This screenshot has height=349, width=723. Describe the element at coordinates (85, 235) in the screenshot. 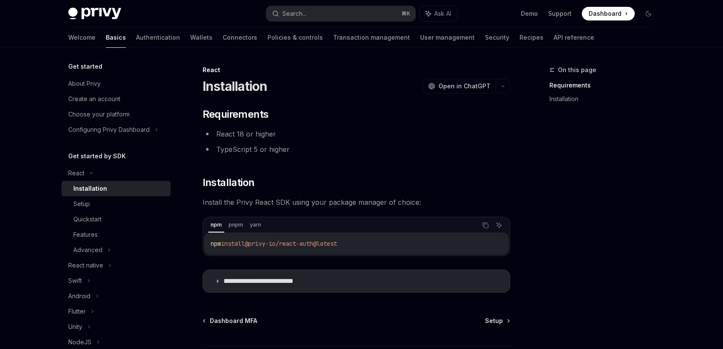

I see `div: Features` at that location.